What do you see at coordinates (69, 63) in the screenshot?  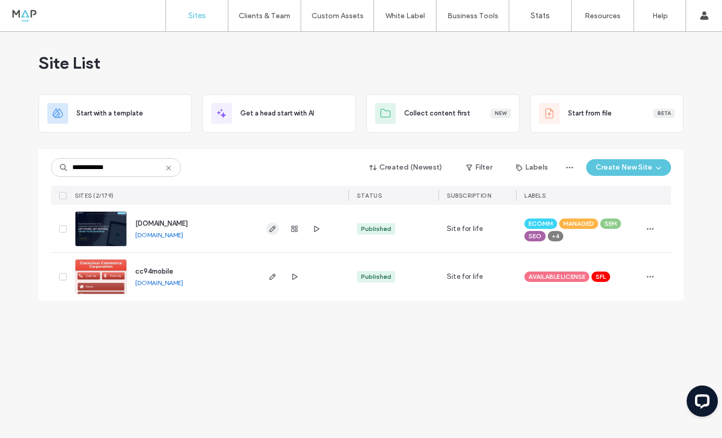 I see `span: Site List` at bounding box center [69, 63].